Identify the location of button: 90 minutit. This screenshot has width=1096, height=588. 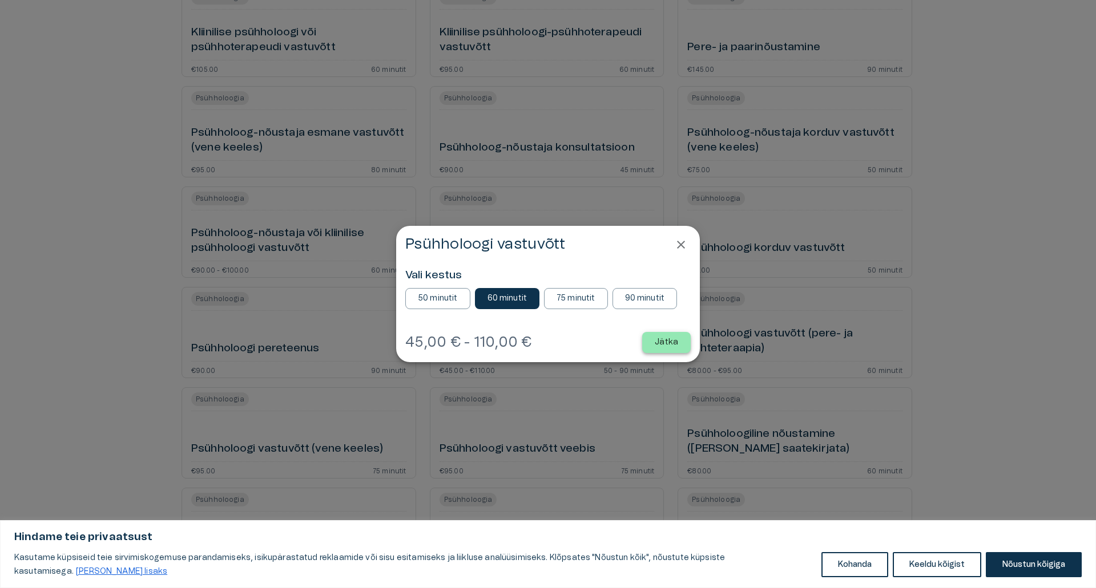
(645, 298).